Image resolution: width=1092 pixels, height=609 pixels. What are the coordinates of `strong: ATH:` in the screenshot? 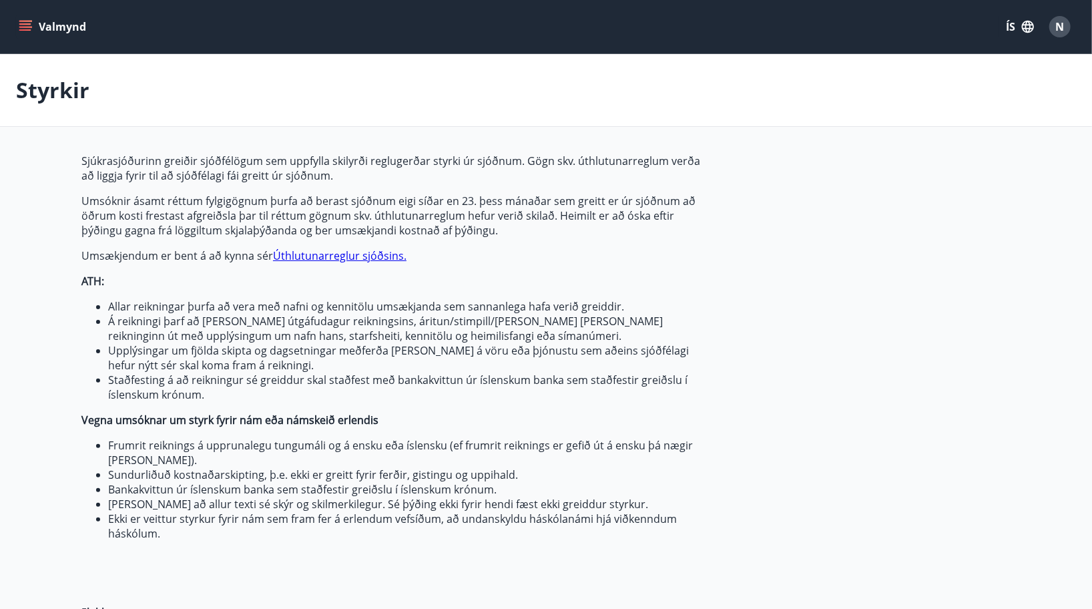 It's located at (93, 281).